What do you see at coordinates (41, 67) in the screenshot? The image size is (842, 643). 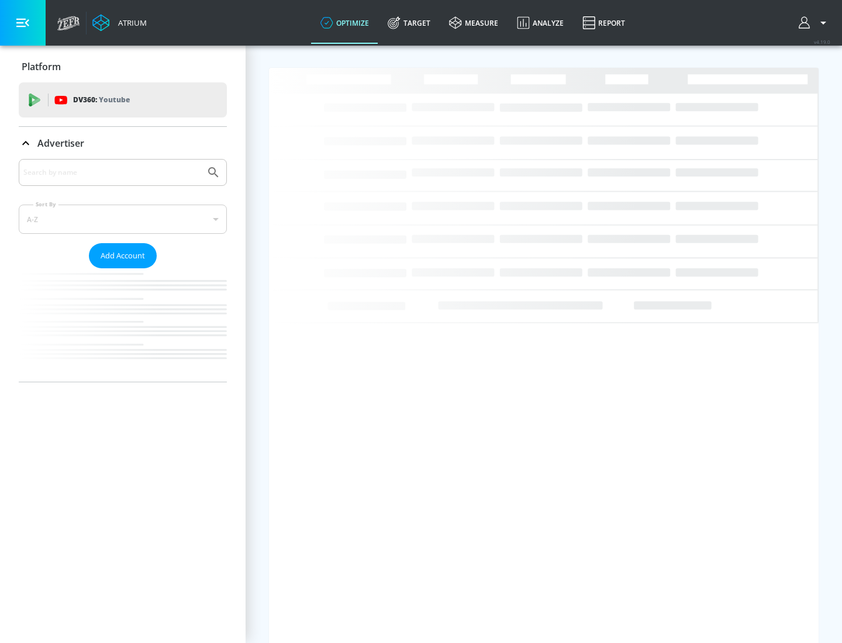 I see `p: Platform` at bounding box center [41, 67].